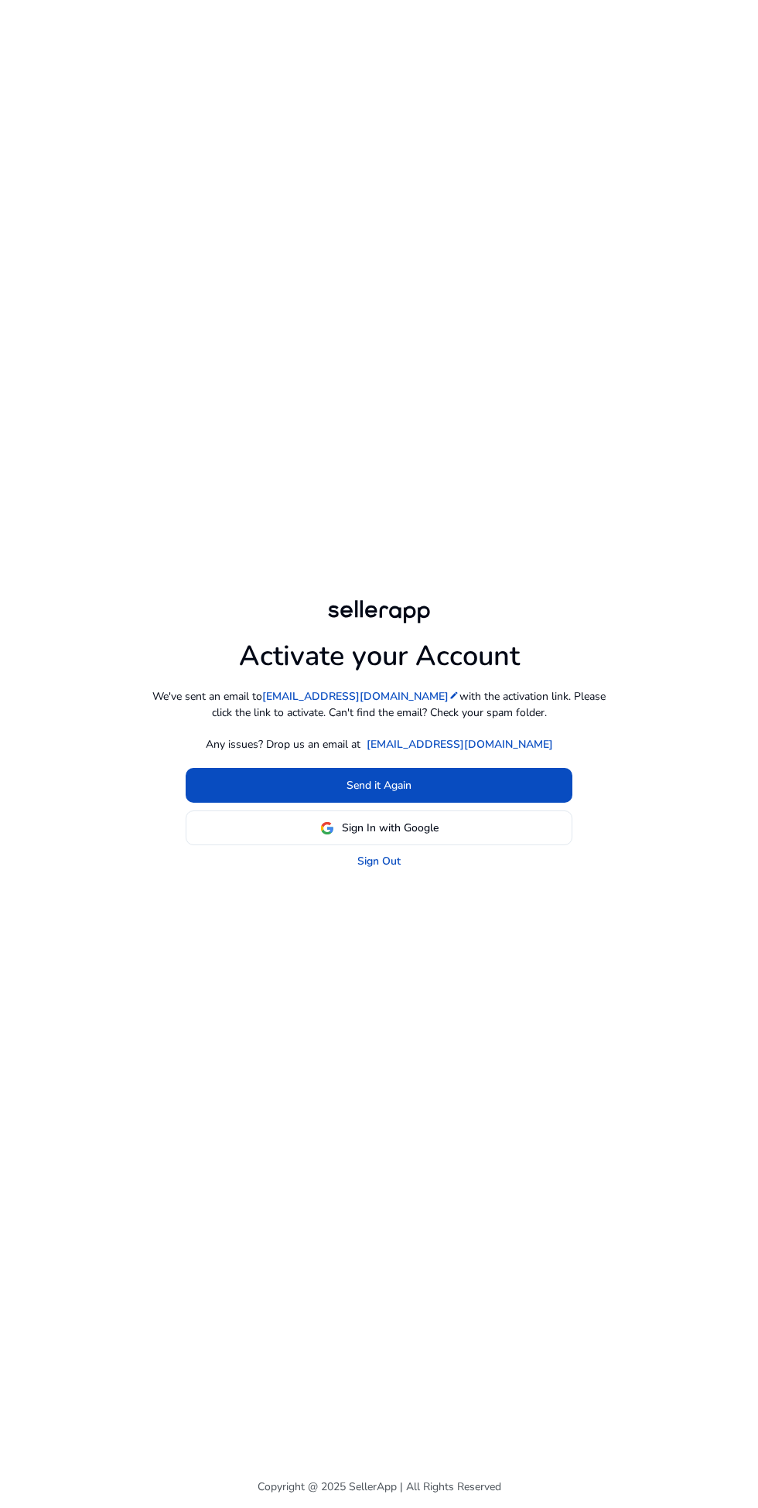 The image size is (758, 1508). Describe the element at coordinates (379, 827) in the screenshot. I see `button: Sign In with Google` at that location.